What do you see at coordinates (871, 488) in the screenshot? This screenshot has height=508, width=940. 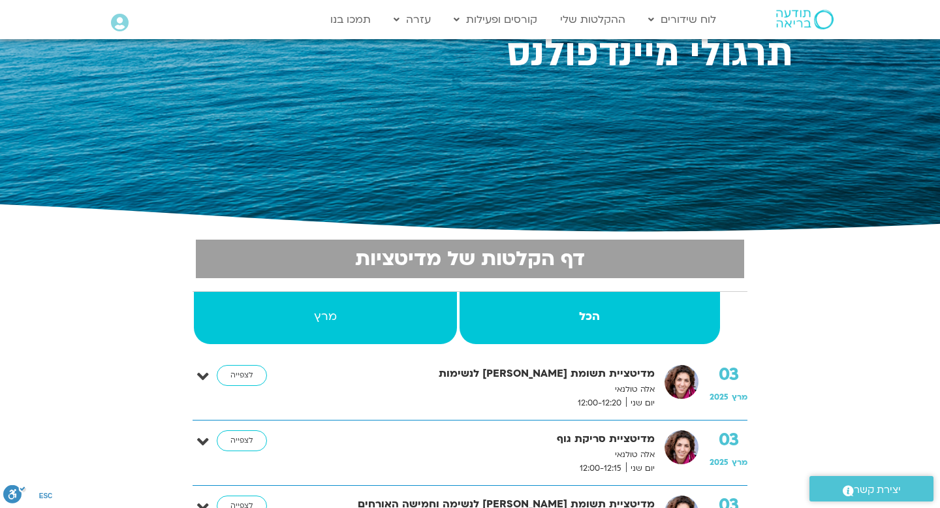 I see `a: יצירת קשר` at bounding box center [871, 488].